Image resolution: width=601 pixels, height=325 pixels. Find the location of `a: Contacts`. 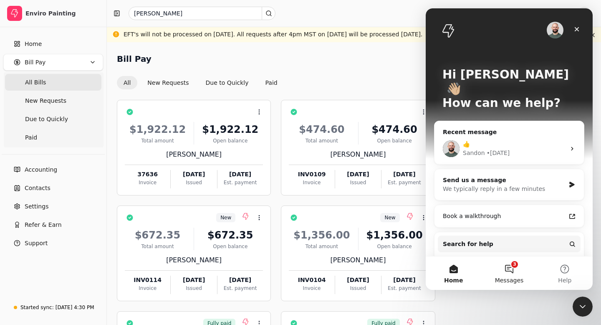

a: Contacts is located at coordinates (53, 188).